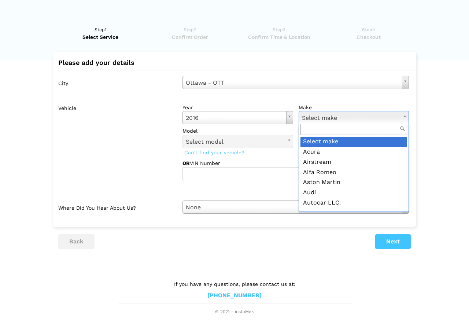 The height and width of the screenshot is (320, 469). Describe the element at coordinates (354, 193) in the screenshot. I see `div: Audi` at that location.